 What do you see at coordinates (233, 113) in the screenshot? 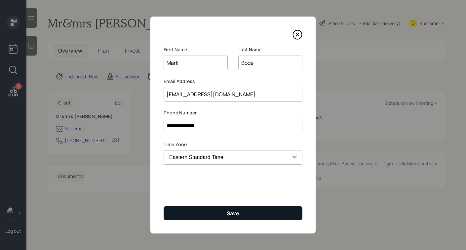
I see `label: Phone Number` at bounding box center [233, 113].